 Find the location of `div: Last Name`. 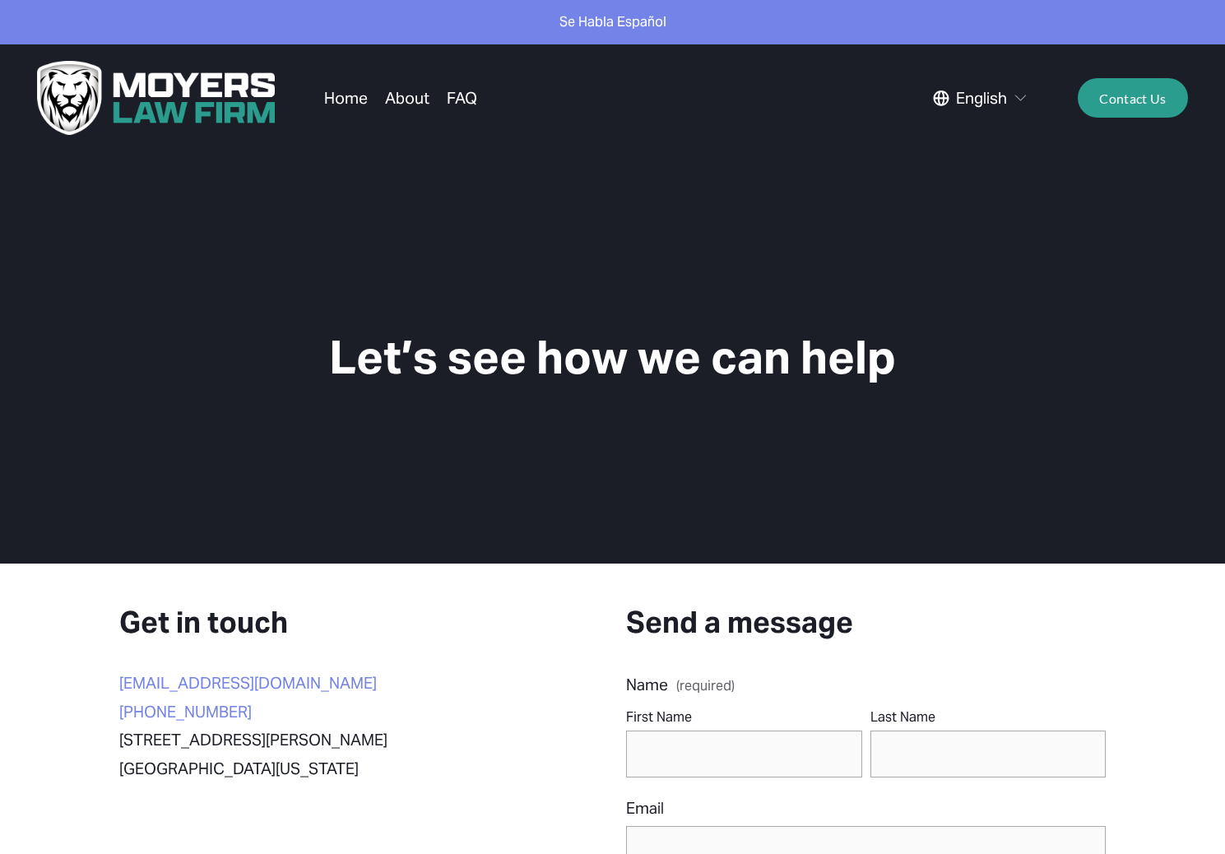

div: Last Name is located at coordinates (988, 718).